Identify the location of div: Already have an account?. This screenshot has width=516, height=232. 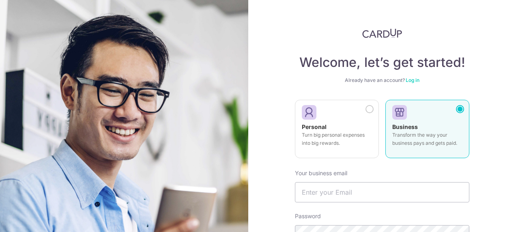
(382, 80).